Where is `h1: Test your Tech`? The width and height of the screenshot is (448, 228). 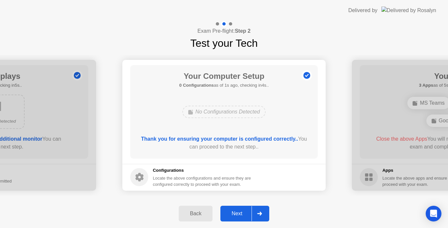 h1: Test your Tech is located at coordinates (224, 43).